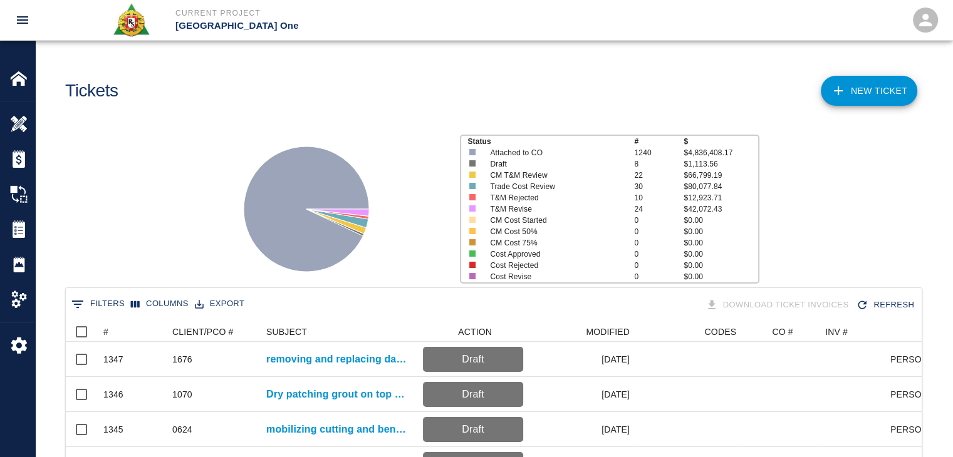 This screenshot has width=953, height=457. Describe the element at coordinates (869, 91) in the screenshot. I see `a: NEW TICKET` at that location.